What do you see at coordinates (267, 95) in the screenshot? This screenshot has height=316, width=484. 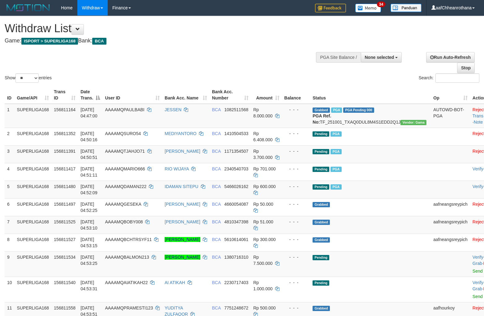 I see `th: Amount: activate to sort column ascending` at bounding box center [267, 95].